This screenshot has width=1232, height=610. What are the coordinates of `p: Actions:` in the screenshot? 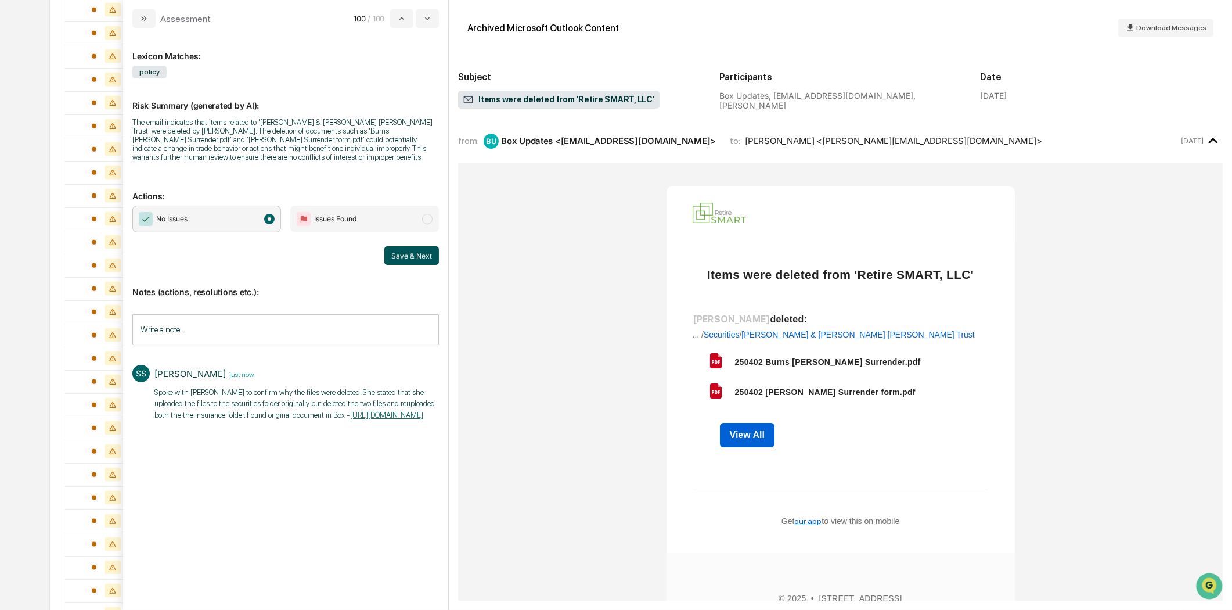 It's located at (286, 189).